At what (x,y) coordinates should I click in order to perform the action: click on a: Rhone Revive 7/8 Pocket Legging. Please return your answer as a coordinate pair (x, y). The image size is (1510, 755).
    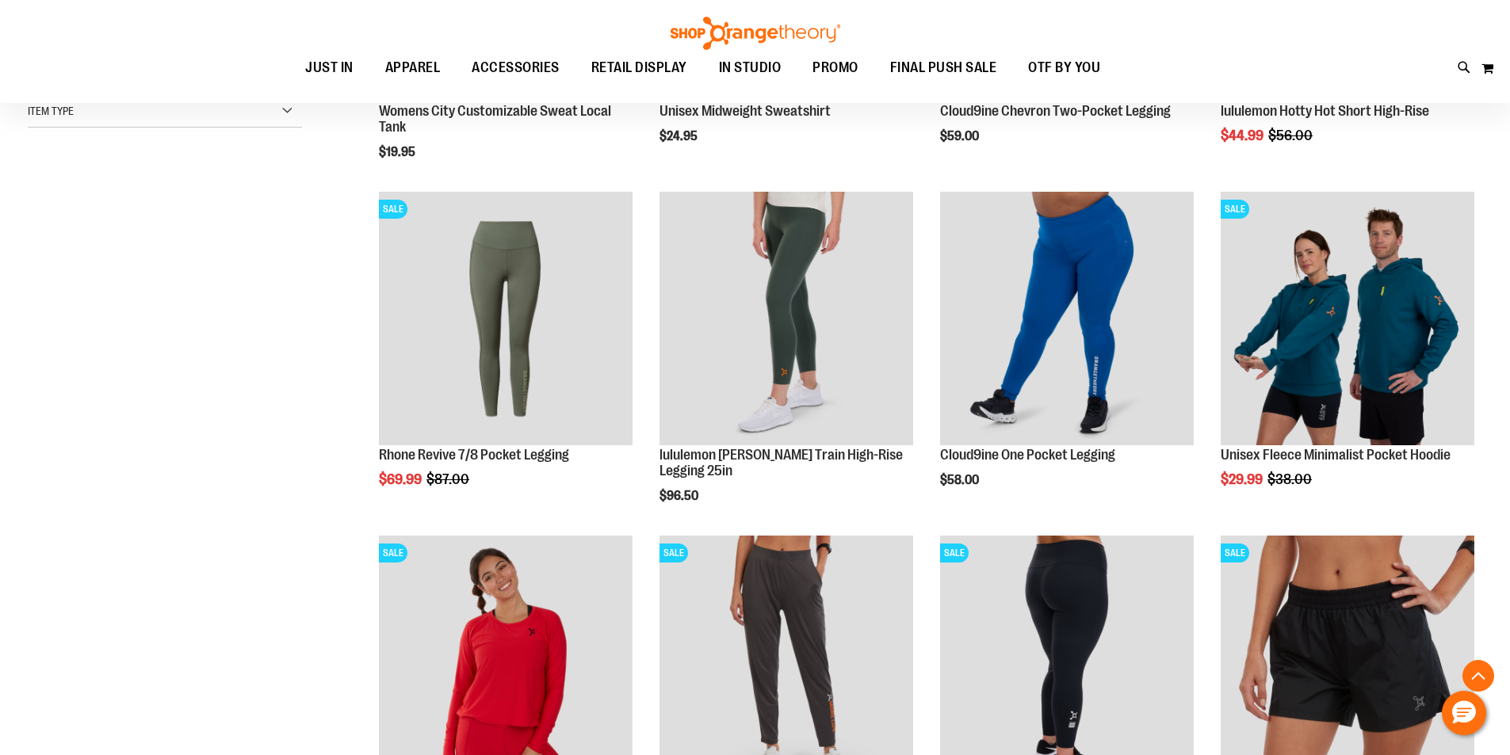
    Looking at the image, I should click on (474, 455).